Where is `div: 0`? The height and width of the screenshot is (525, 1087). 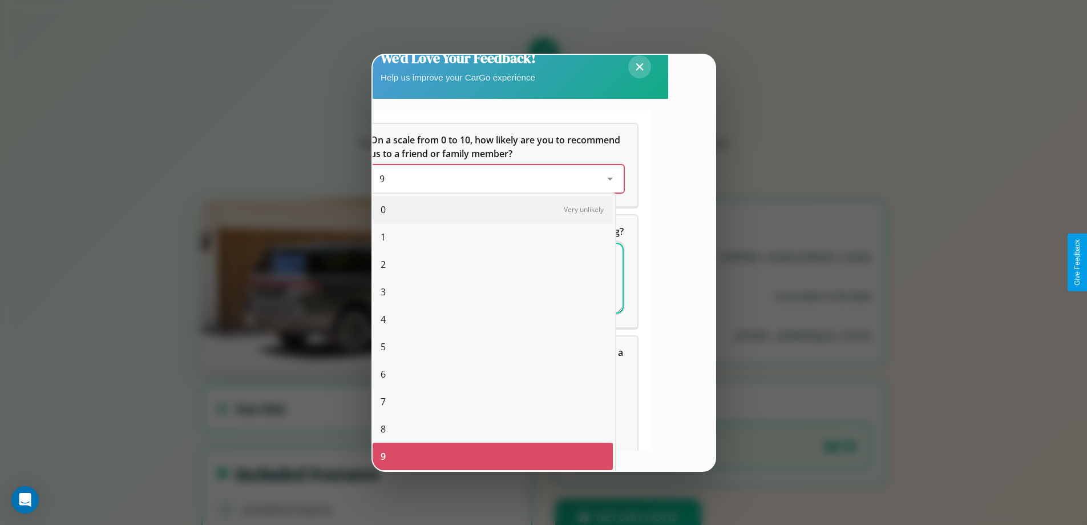
div: 0 is located at coordinates (493, 209).